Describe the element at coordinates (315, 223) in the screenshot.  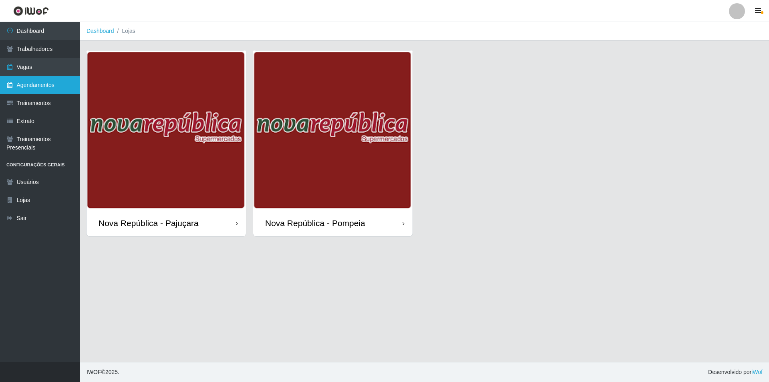
I see `div: Nova República - Pompeia` at that location.